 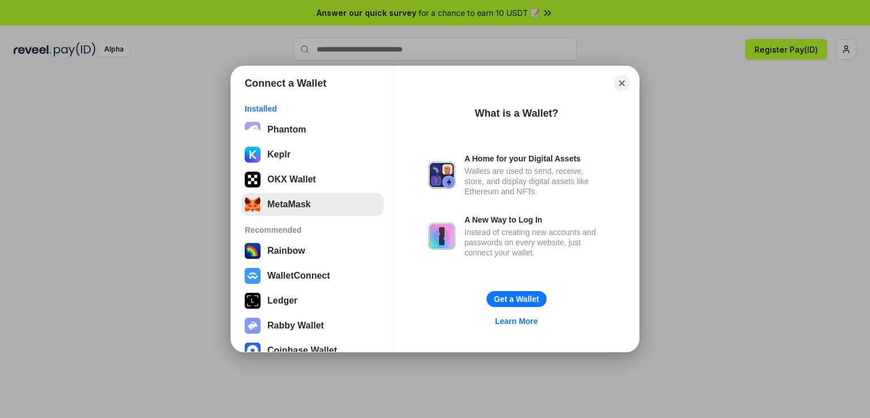 What do you see at coordinates (253, 180) in the screenshot?
I see `img: 5VZ71FV6L7PA3gg3tXrdQ+DgLhC+75Wq3no69P3MC0NFQpx2lL04Ql9gHK1bRDjsSBIvScBnDTk1WrlGIZBorIDEYJj+rhdgn...` at bounding box center [253, 180].